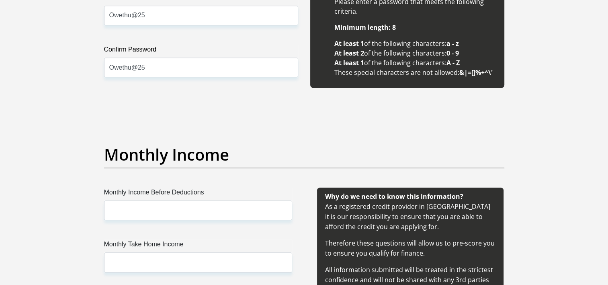  Describe the element at coordinates (453, 63) in the screenshot. I see `b: A - Z` at that location.